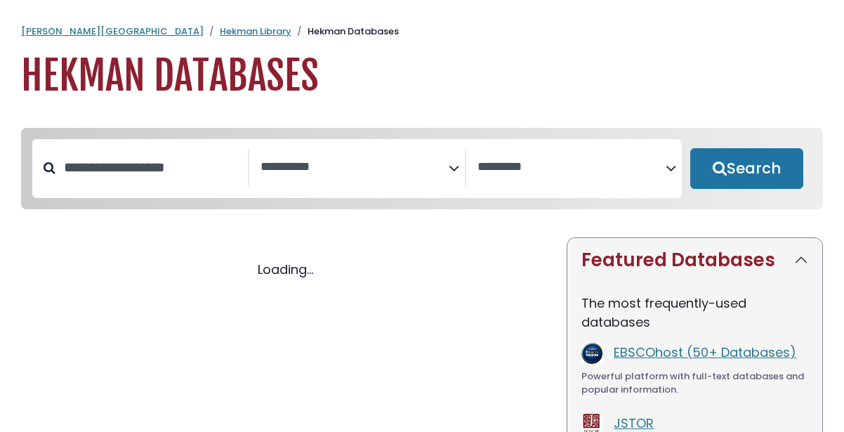 The width and height of the screenshot is (844, 432). I want to click on button: Submit for Search Results, so click(746, 168).